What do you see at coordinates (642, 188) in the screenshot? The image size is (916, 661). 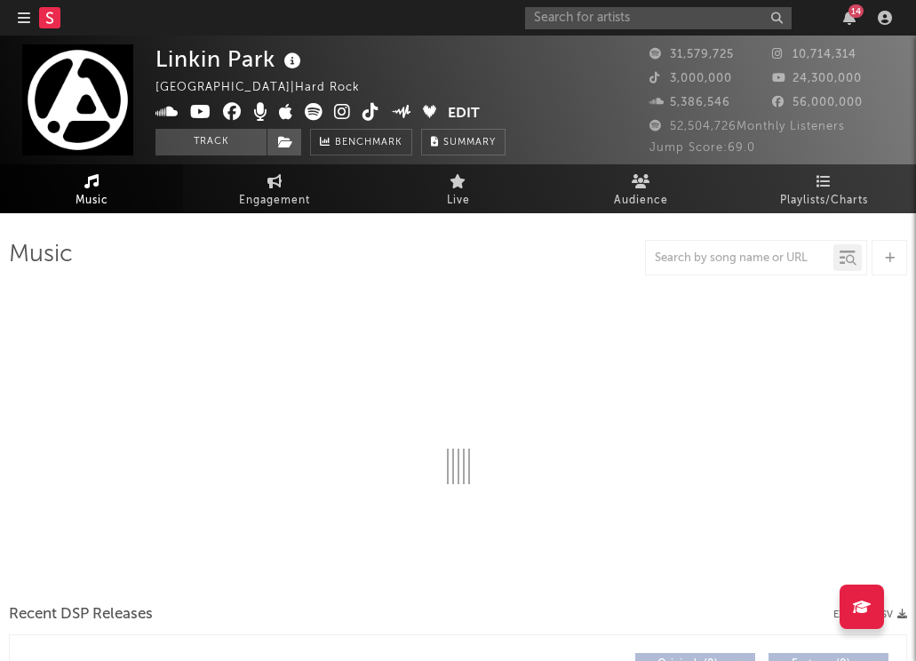 I see `a: Audience` at bounding box center [642, 188].